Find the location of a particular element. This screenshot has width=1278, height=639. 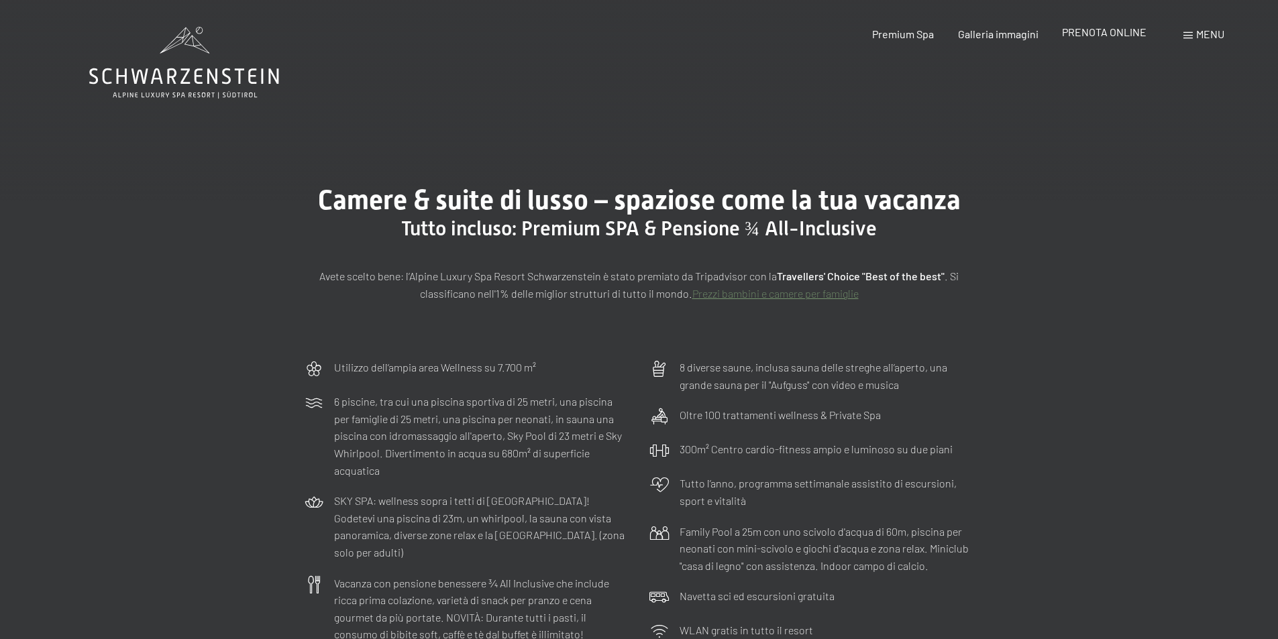

a: Prezzi bambini e camere per famiglie is located at coordinates (776, 293).